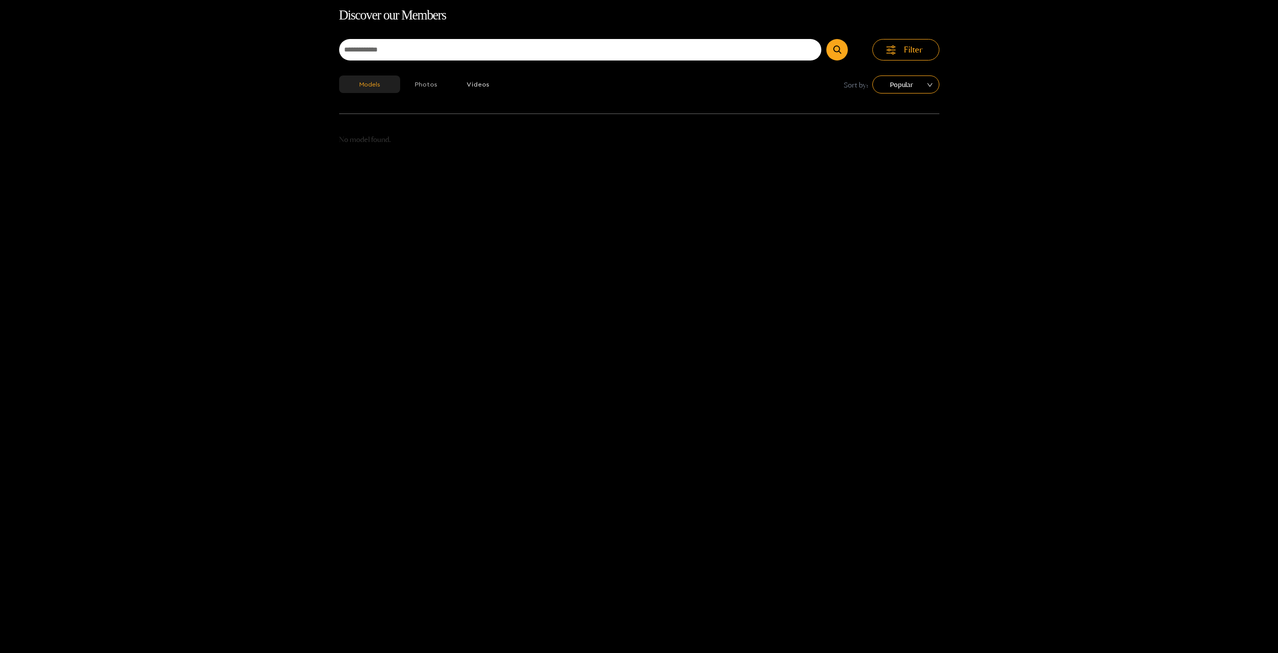  I want to click on button: Filter, so click(906, 50).